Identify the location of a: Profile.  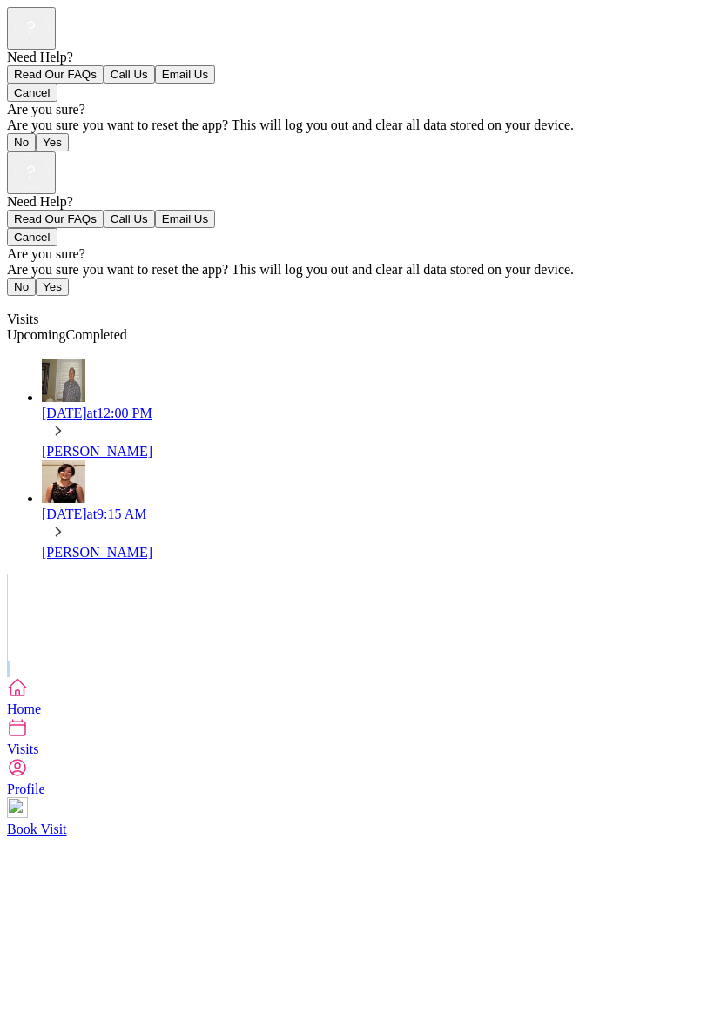
(357, 777).